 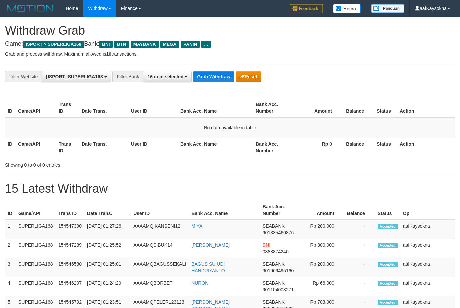 I want to click on td: No data available in table, so click(x=230, y=128).